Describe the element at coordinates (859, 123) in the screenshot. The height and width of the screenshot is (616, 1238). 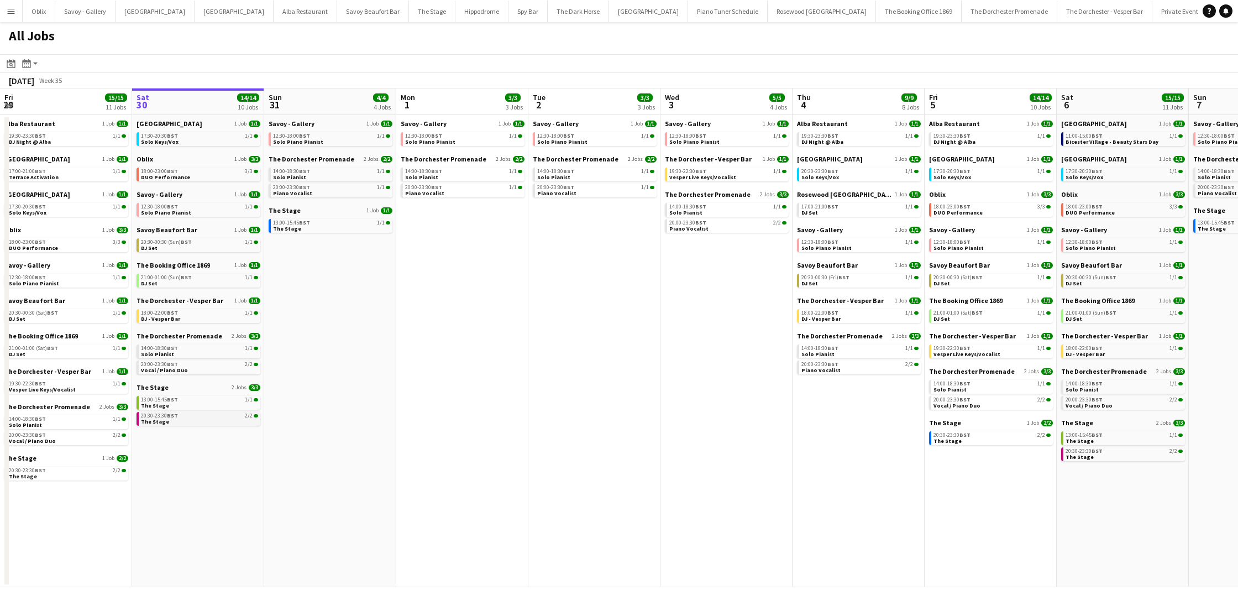
I see `a: Alba Restaurant1 Job1/1` at that location.